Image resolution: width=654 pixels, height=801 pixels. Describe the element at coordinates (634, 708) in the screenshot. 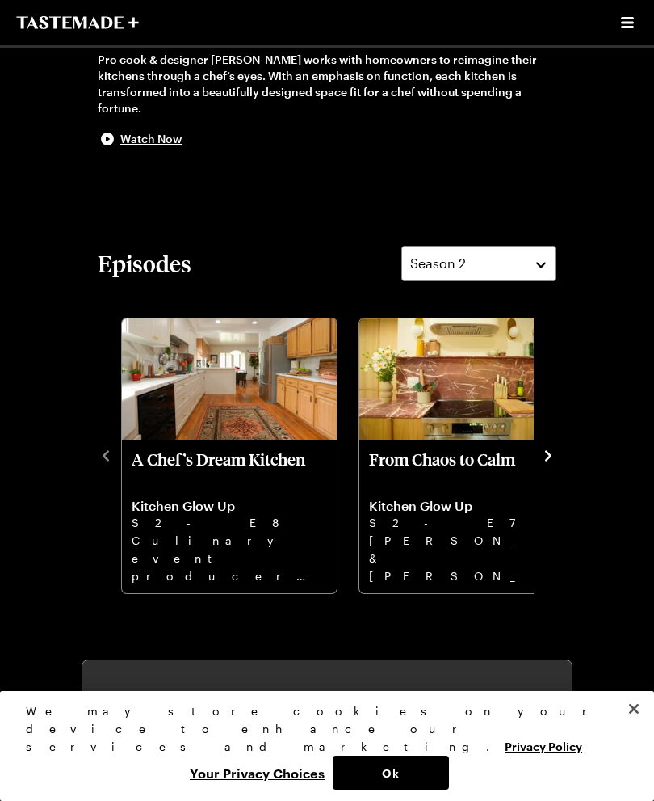

I see `button: Close` at that location.